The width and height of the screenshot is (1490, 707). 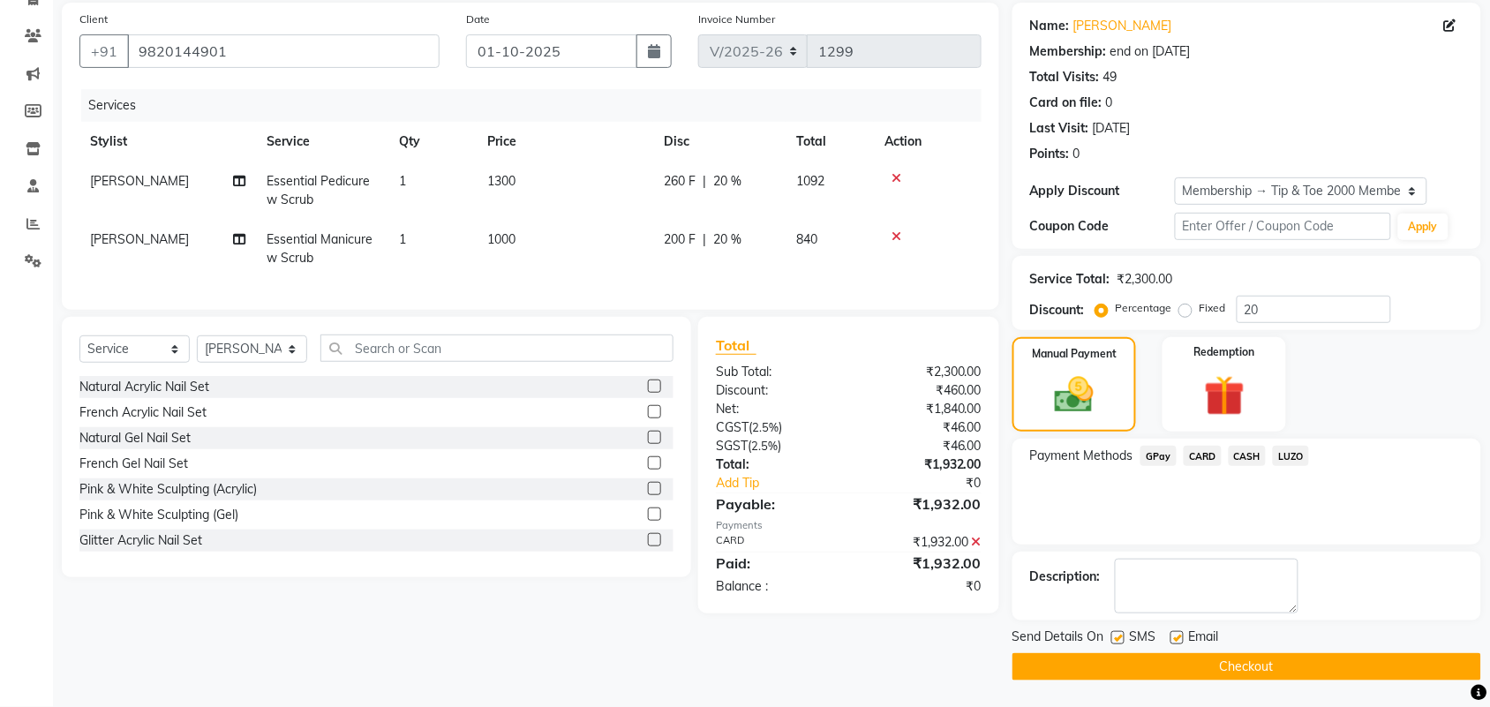 What do you see at coordinates (776, 372) in the screenshot?
I see `div: Sub Total:` at bounding box center [776, 372].